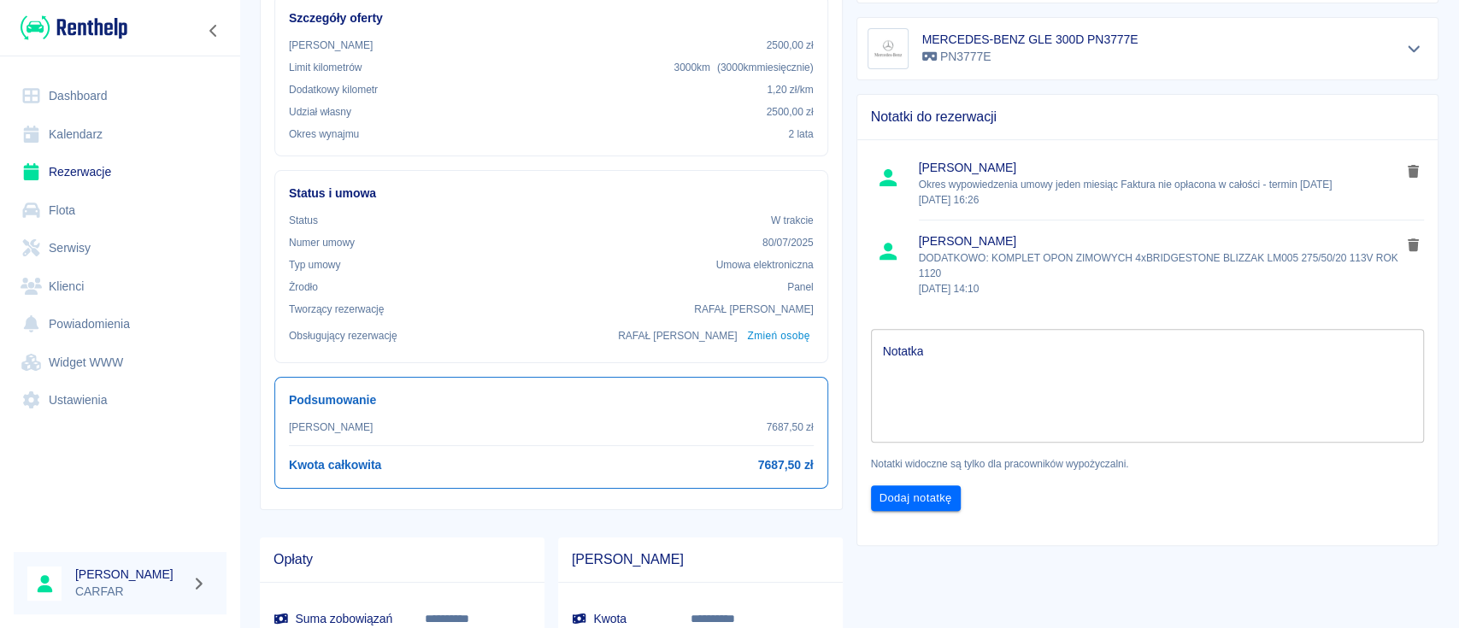 The height and width of the screenshot is (628, 1459). What do you see at coordinates (916, 498) in the screenshot?
I see `button: Dodaj notatkę` at bounding box center [916, 498].